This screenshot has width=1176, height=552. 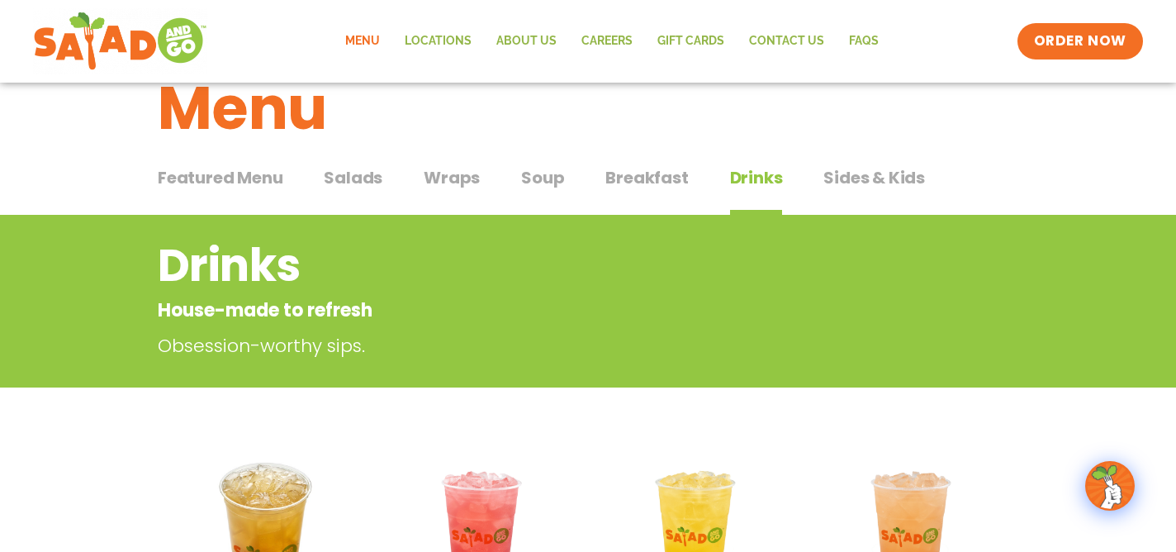 I want to click on span: Sides & Kids, so click(x=874, y=178).